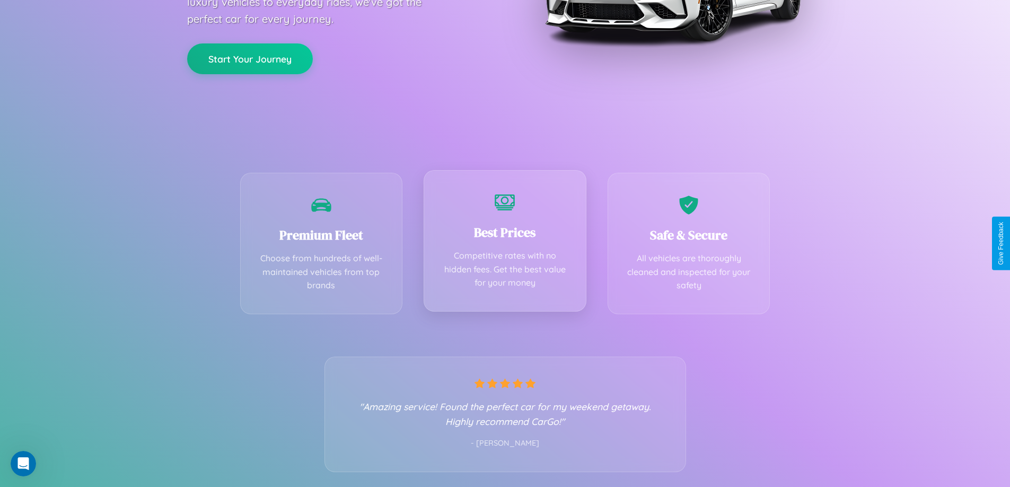 This screenshot has width=1010, height=487. Describe the element at coordinates (321, 272) in the screenshot. I see `p: Choose from hundreds of well-maintained vehicles from top brands` at that location.